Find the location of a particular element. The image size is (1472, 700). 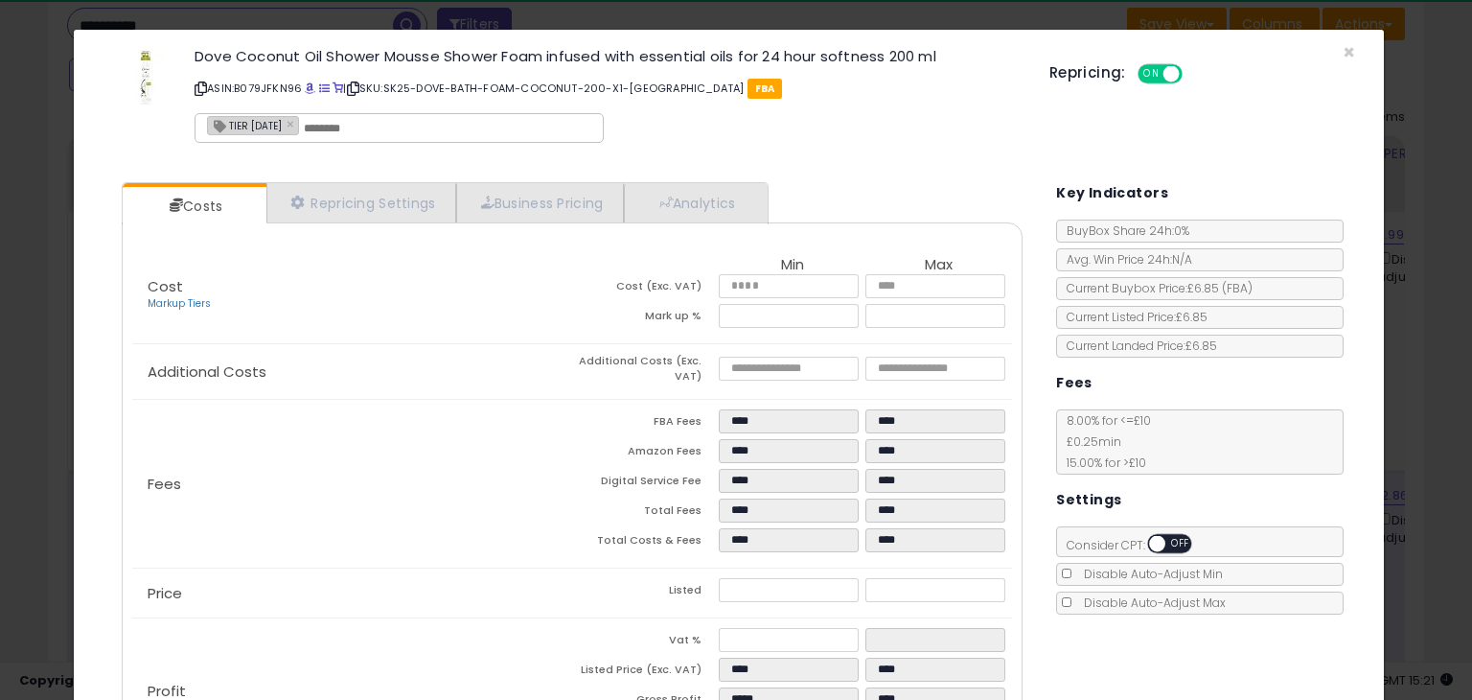

td: Total Costs & Fees is located at coordinates (645, 543).